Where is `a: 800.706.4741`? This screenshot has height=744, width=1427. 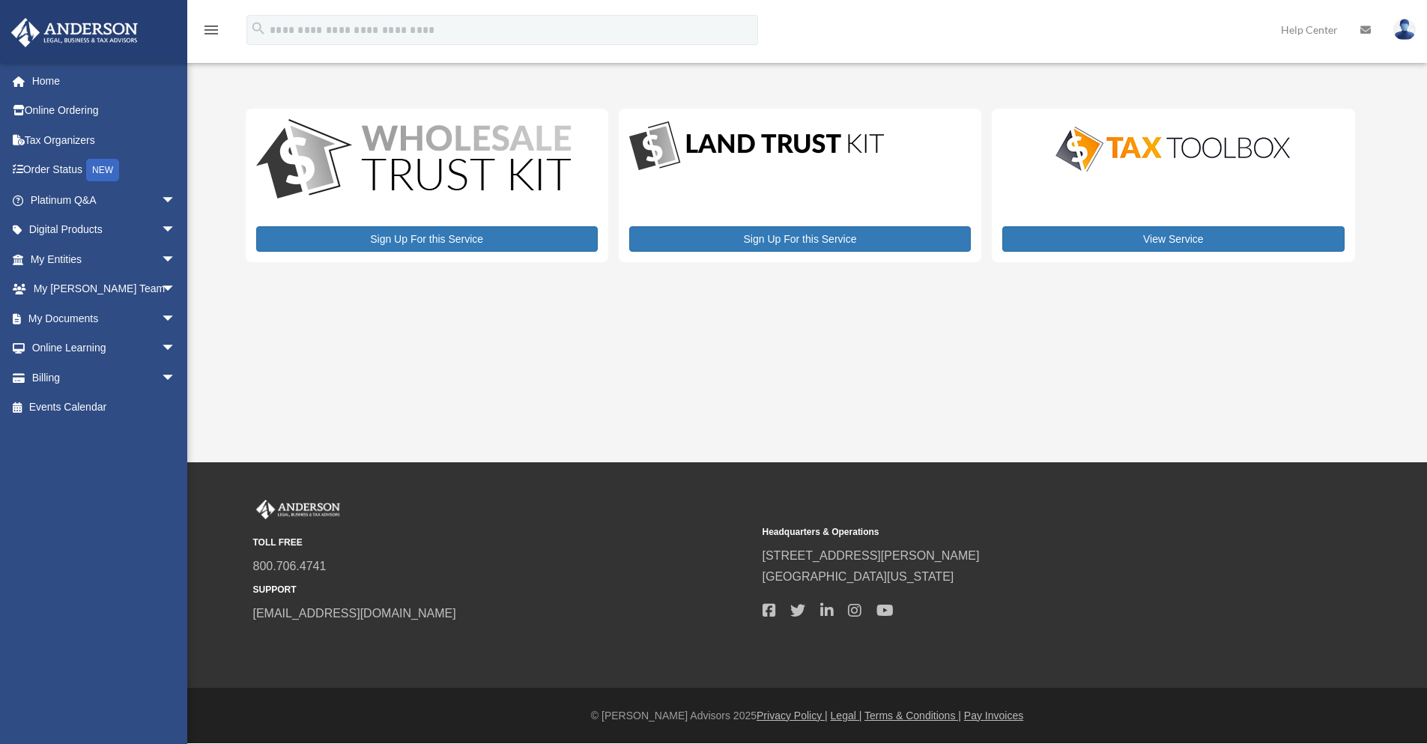 a: 800.706.4741 is located at coordinates (290, 566).